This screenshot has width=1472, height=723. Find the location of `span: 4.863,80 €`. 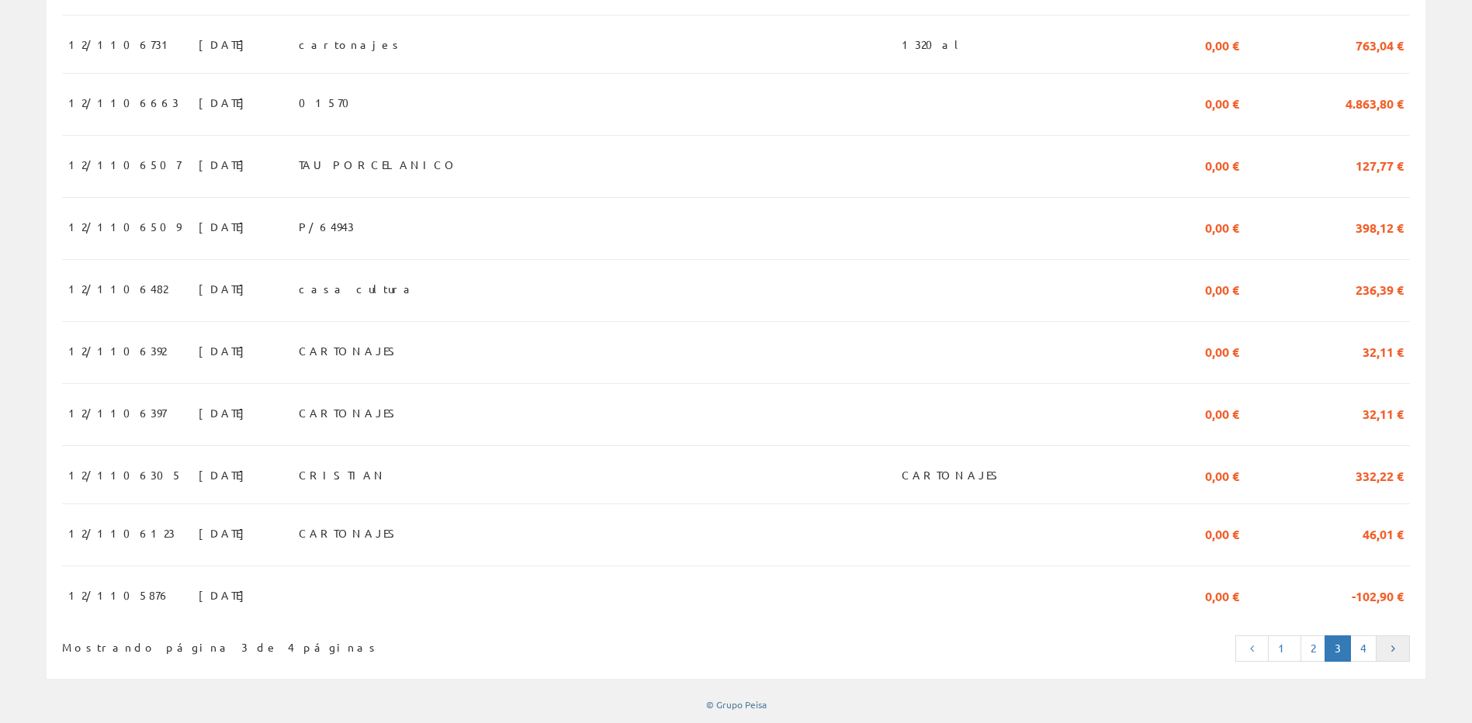

span: 4.863,80 € is located at coordinates (1374, 102).